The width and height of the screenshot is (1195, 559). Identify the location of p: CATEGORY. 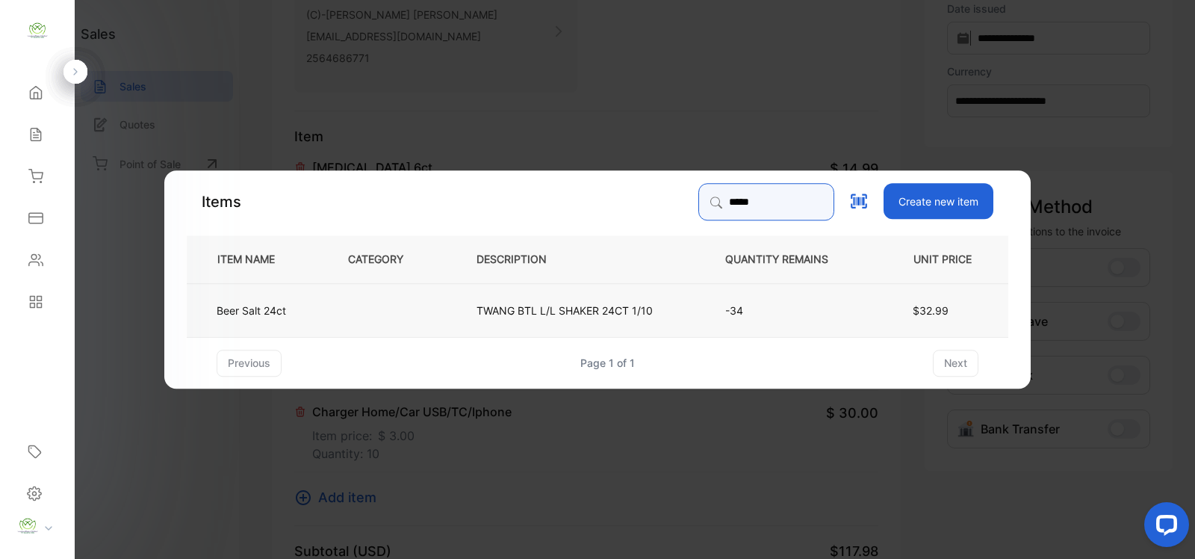
(388, 259).